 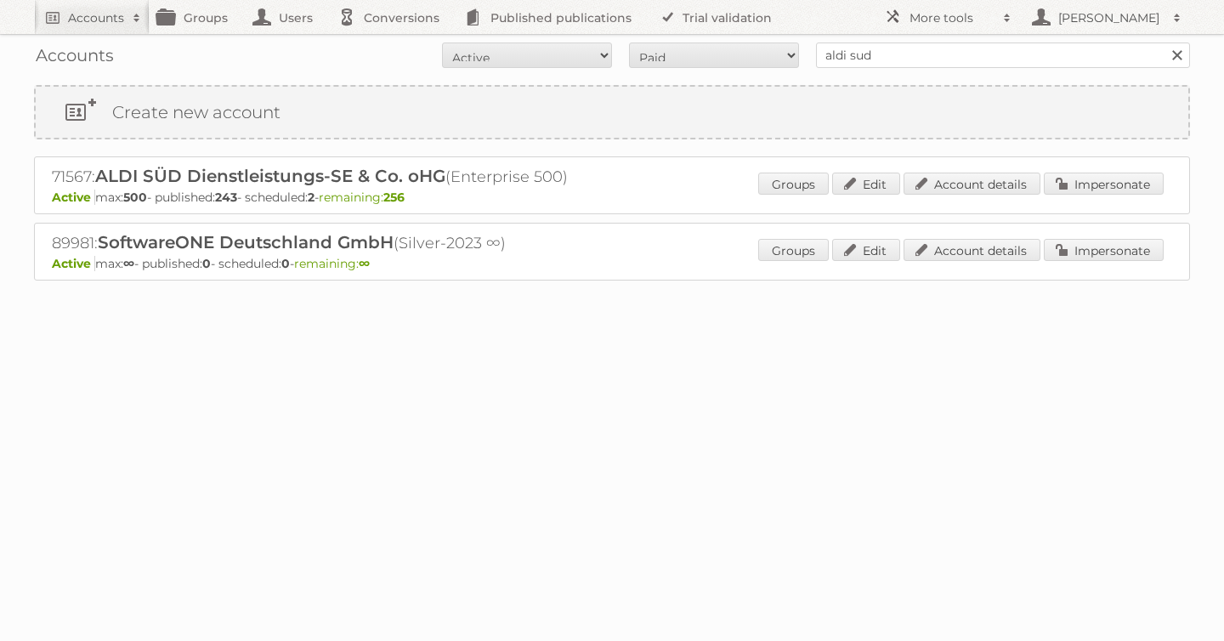 I want to click on strong: 500, so click(x=135, y=197).